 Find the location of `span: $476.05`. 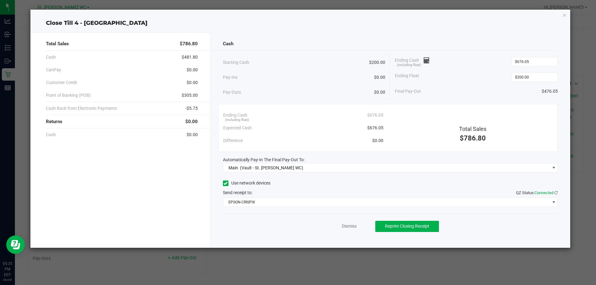

span: $476.05 is located at coordinates (549, 91).